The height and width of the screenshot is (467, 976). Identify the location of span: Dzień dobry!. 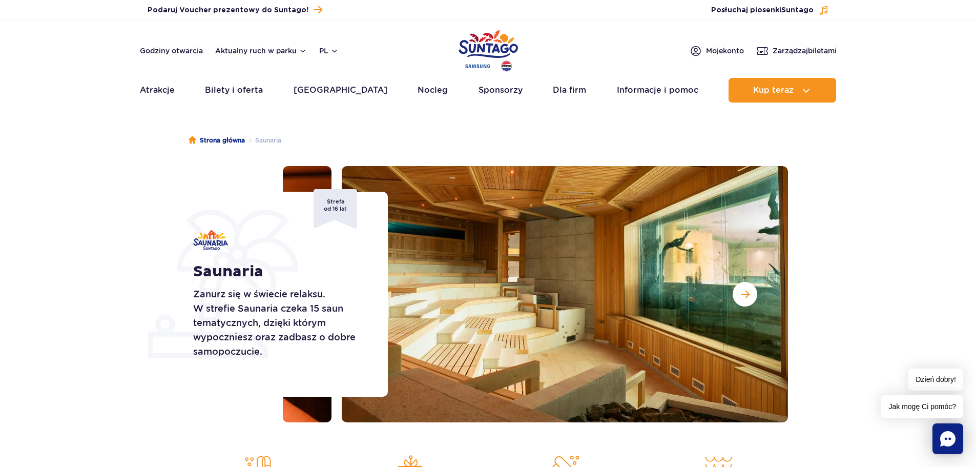
(935, 379).